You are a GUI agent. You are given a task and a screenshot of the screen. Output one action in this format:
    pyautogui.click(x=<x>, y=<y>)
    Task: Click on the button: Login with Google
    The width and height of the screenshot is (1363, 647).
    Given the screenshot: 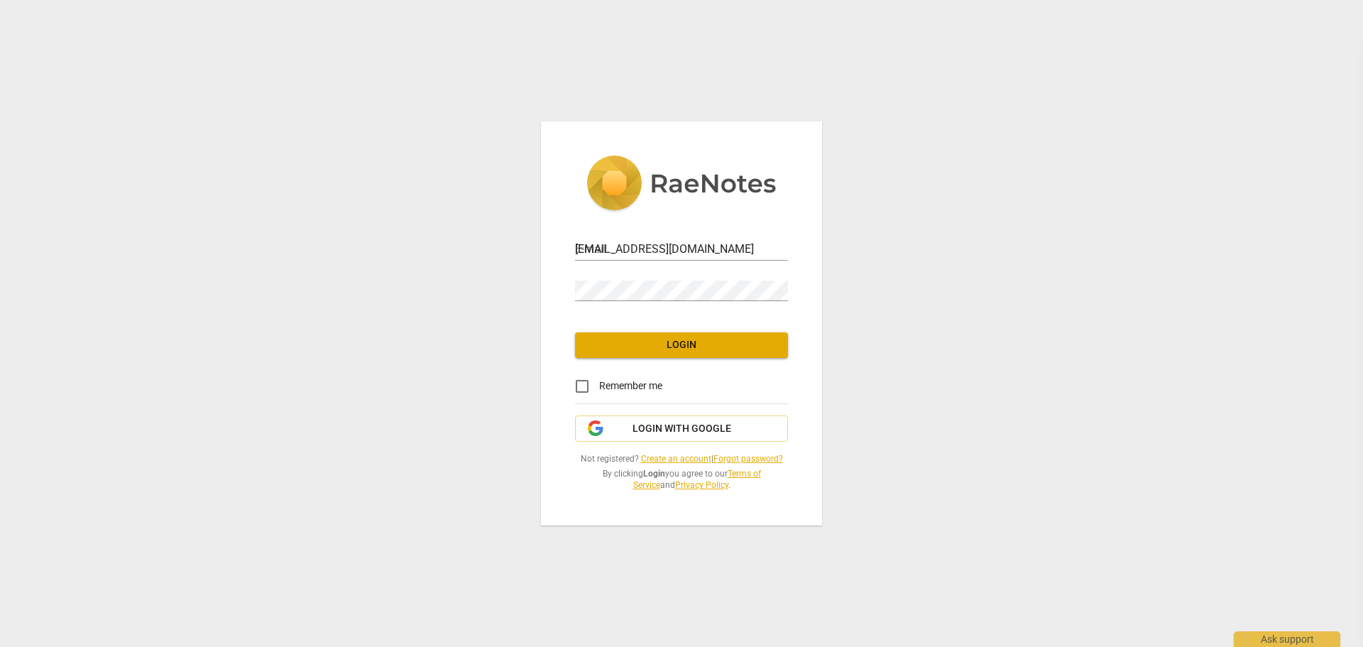 What is the action you would take?
    pyautogui.click(x=682, y=429)
    